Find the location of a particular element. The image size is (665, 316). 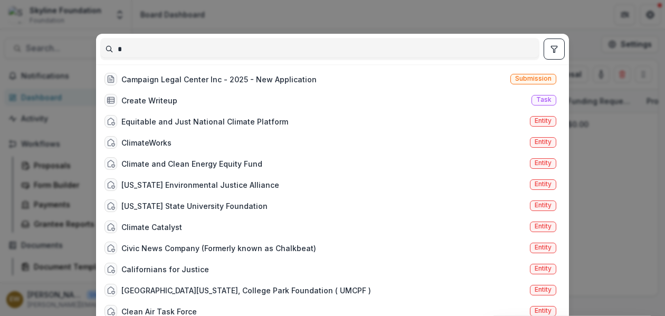

div: ClimateWorks is located at coordinates (146, 143).